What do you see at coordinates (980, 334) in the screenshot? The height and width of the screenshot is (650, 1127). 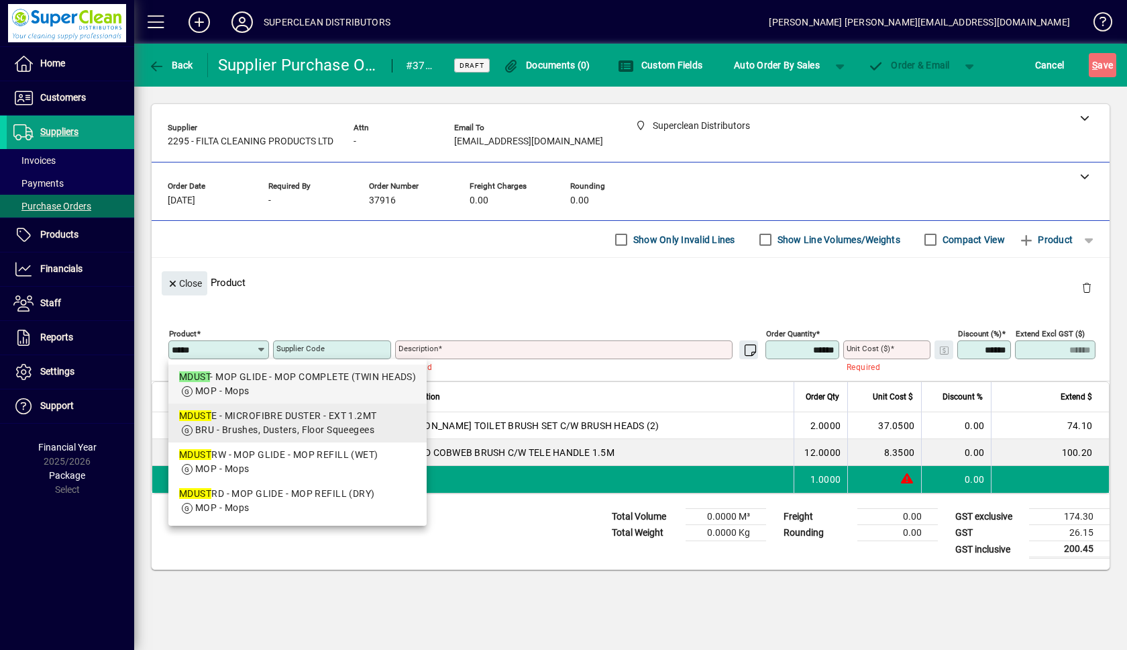 I see `mat-label: Discount (%)` at bounding box center [980, 334].